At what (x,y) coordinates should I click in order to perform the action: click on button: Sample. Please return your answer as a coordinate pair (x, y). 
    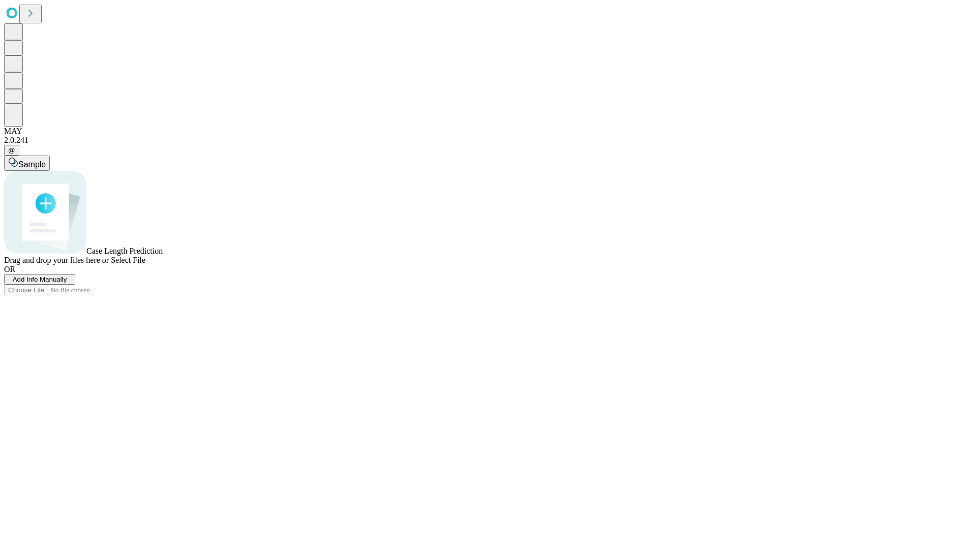
    Looking at the image, I should click on (27, 163).